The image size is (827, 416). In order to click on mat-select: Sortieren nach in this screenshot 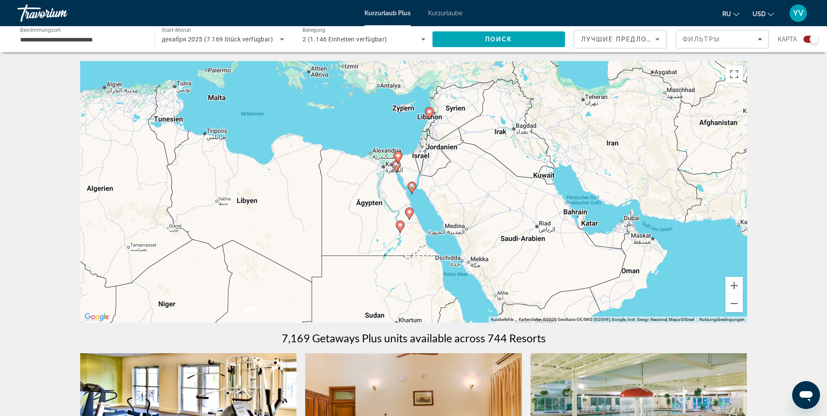, I will do `click(620, 39)`.